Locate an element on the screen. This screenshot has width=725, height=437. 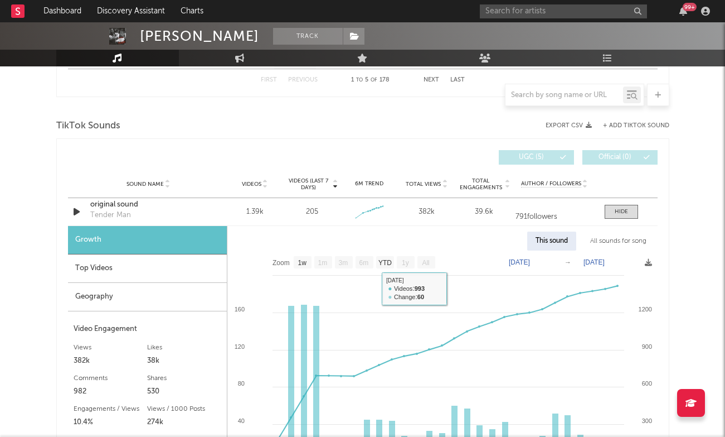
button: Export CSV is located at coordinates (569, 125).